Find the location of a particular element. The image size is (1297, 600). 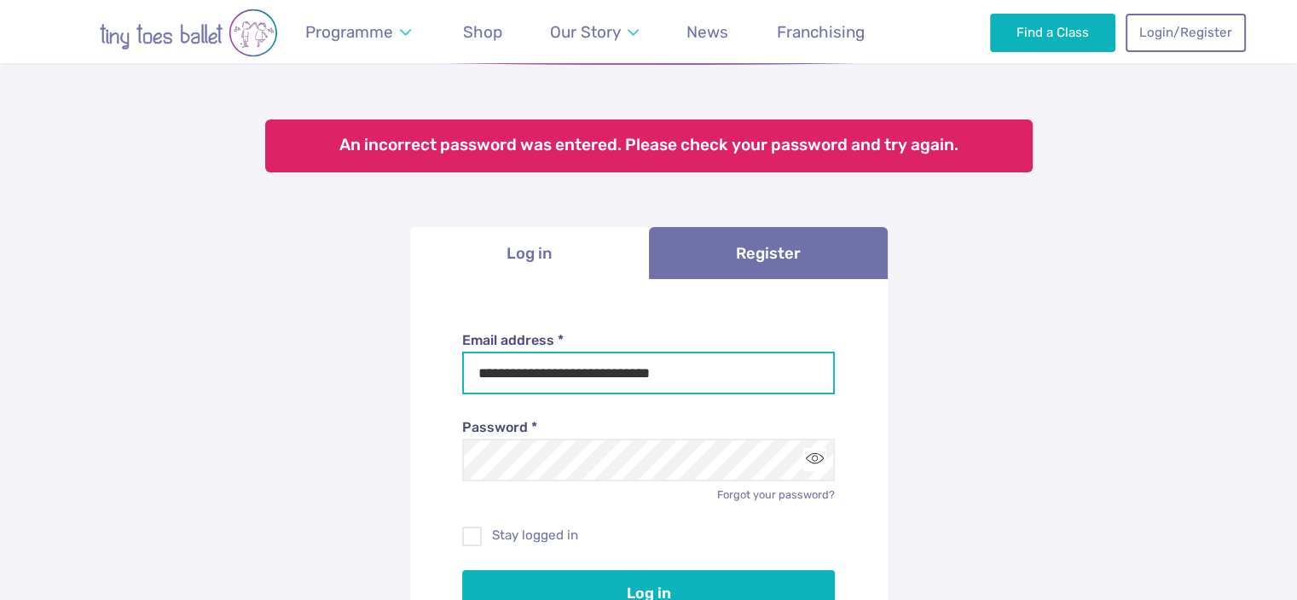

div: An incorrect password was entered. Please check your password and try again. is located at coordinates (649, 146).